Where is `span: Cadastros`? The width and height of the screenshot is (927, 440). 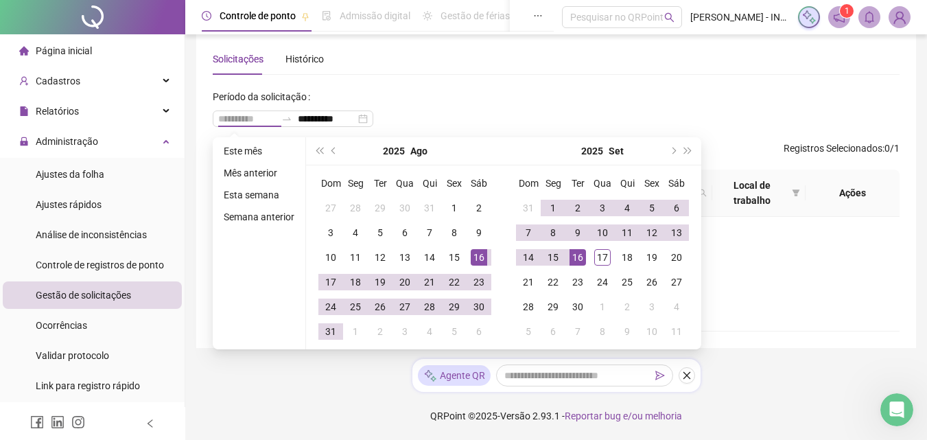
span: Cadastros is located at coordinates (58, 81).